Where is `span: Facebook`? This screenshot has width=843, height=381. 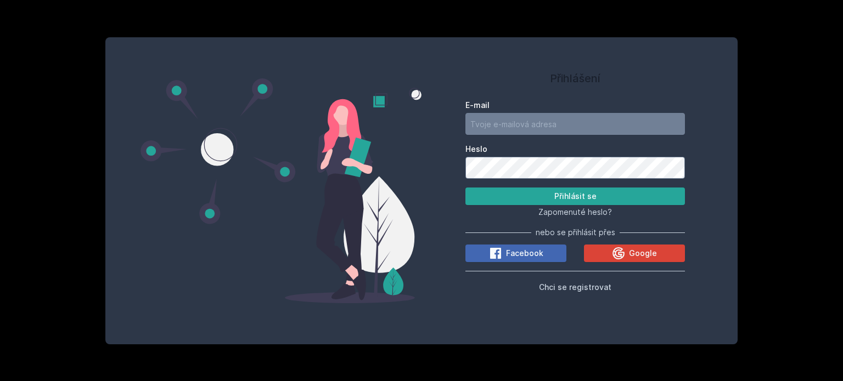 span: Facebook is located at coordinates (525, 253).